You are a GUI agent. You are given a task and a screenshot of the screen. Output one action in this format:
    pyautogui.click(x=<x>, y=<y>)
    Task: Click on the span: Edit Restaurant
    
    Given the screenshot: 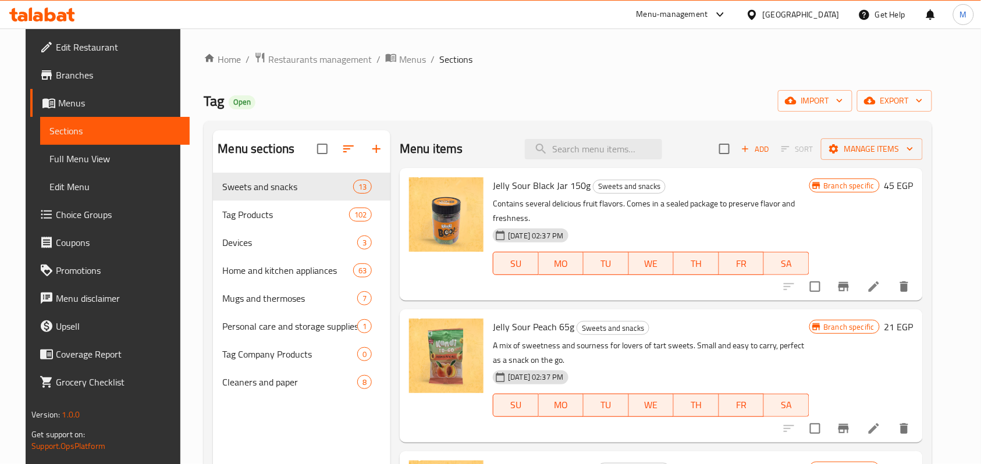 What is the action you would take?
    pyautogui.click(x=118, y=47)
    